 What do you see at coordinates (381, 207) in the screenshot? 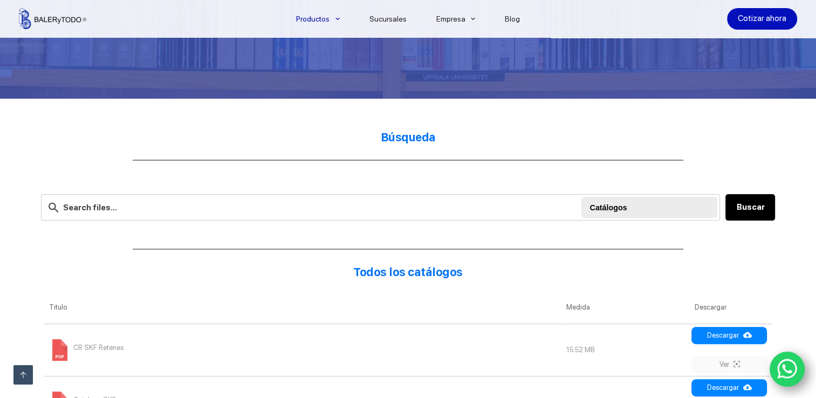
I see `input: Search files...` at bounding box center [381, 207].